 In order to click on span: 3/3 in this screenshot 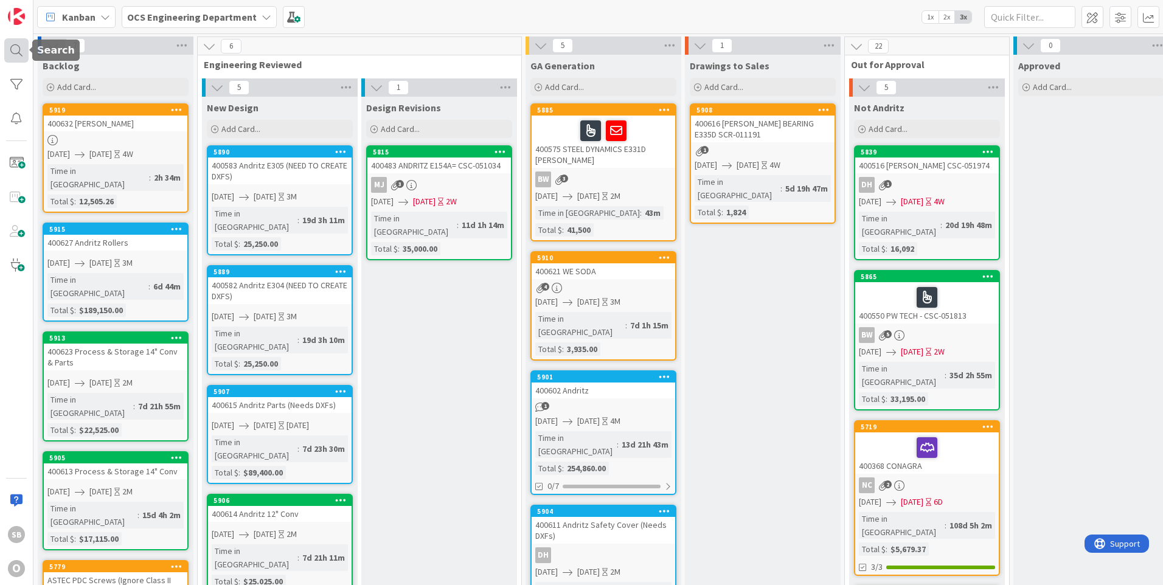, I will do `click(876, 567)`.